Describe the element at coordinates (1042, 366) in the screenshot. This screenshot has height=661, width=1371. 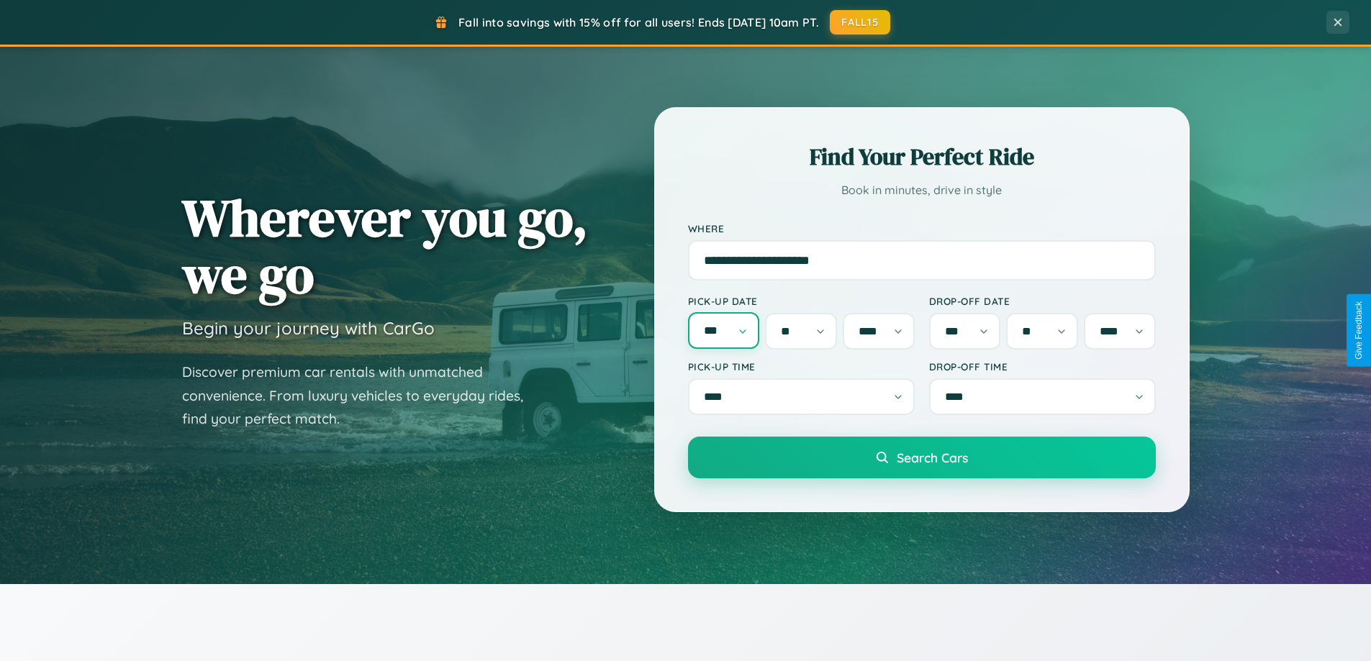
I see `label: Drop-off Time` at that location.